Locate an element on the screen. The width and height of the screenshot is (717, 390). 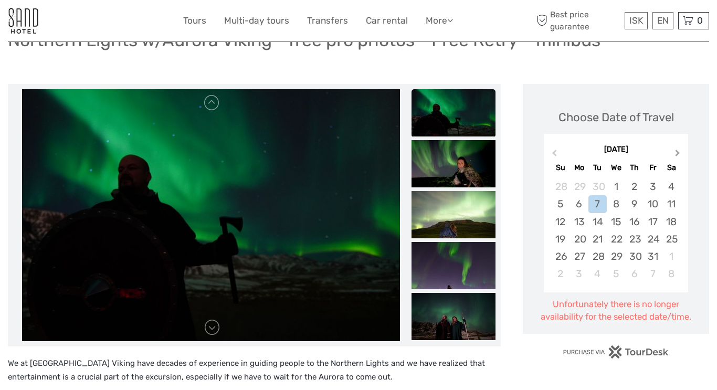
img: 4a1b5aef3c164e4fac38c8095ac05232_slider_thumbnail.jpeg is located at coordinates (454, 164).